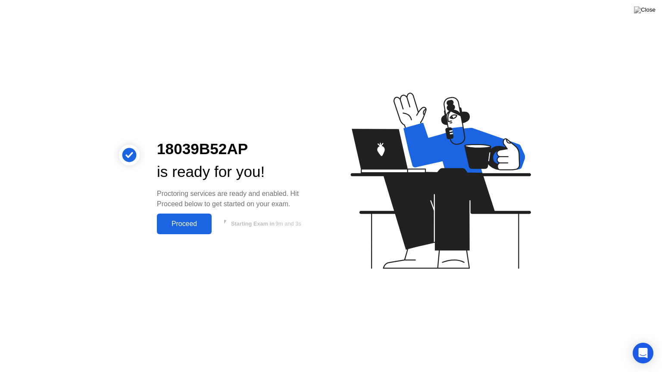 This screenshot has width=662, height=372. What do you see at coordinates (288, 224) in the screenshot?
I see `span: 9m and 3s` at bounding box center [288, 224].